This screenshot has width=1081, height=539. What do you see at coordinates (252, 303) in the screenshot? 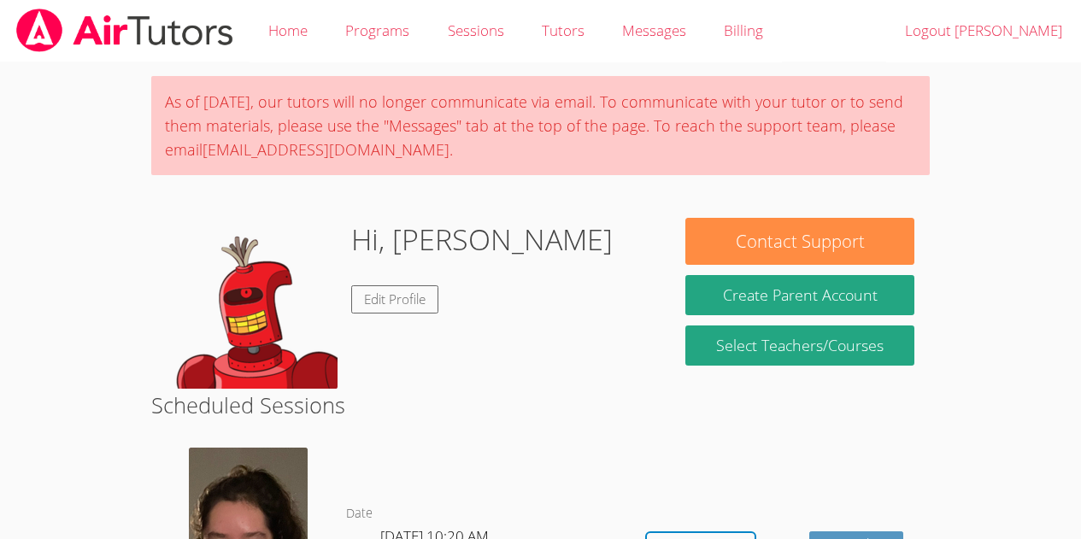
I see `img: default.png` at bounding box center [252, 303].